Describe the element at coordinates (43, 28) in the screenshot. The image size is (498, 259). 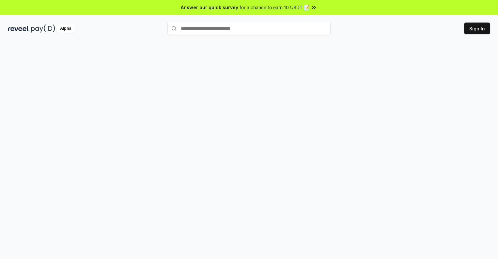
I see `img: pay_id` at that location.